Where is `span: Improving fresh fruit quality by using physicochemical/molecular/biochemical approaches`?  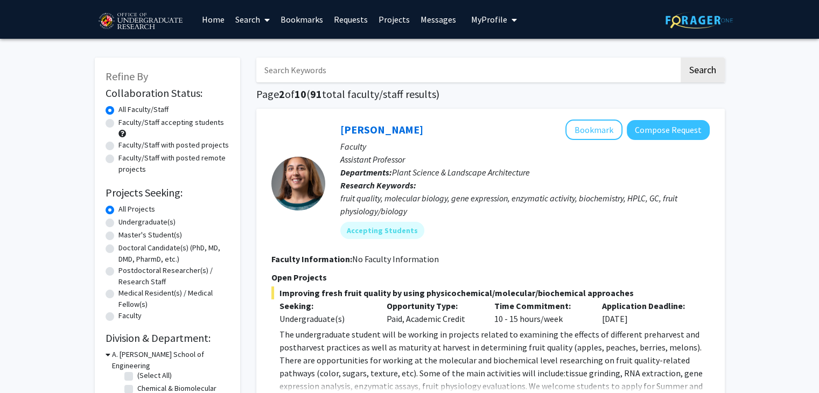 span: Improving fresh fruit quality by using physicochemical/molecular/biochemical approaches is located at coordinates (491, 293).